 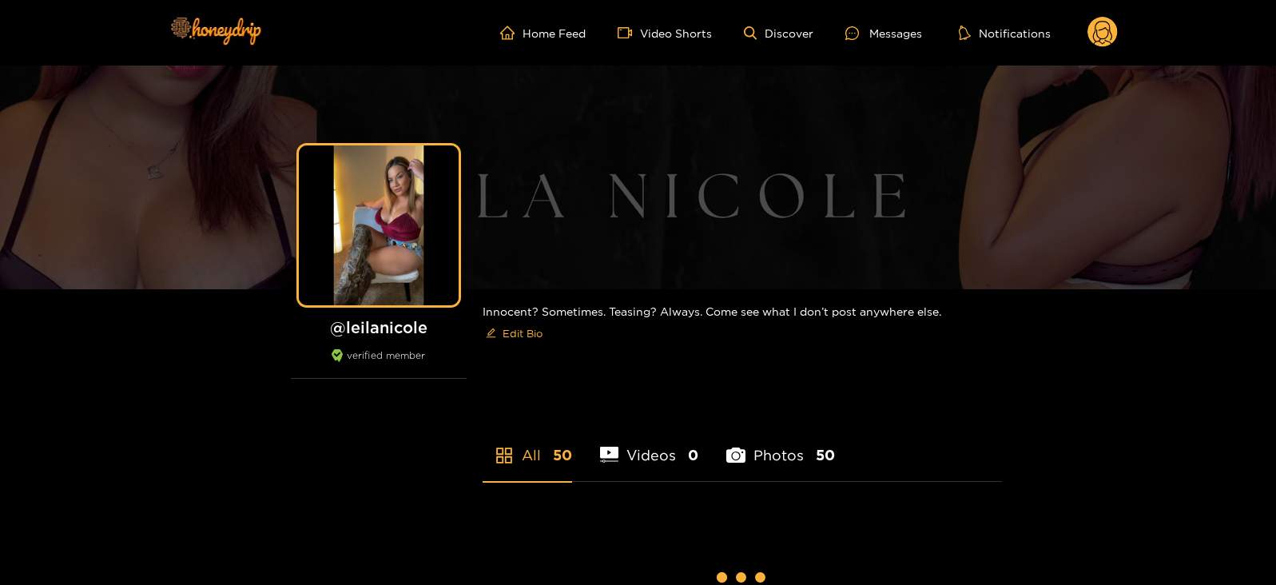 What do you see at coordinates (1004, 33) in the screenshot?
I see `button: Notifications` at bounding box center [1004, 33].